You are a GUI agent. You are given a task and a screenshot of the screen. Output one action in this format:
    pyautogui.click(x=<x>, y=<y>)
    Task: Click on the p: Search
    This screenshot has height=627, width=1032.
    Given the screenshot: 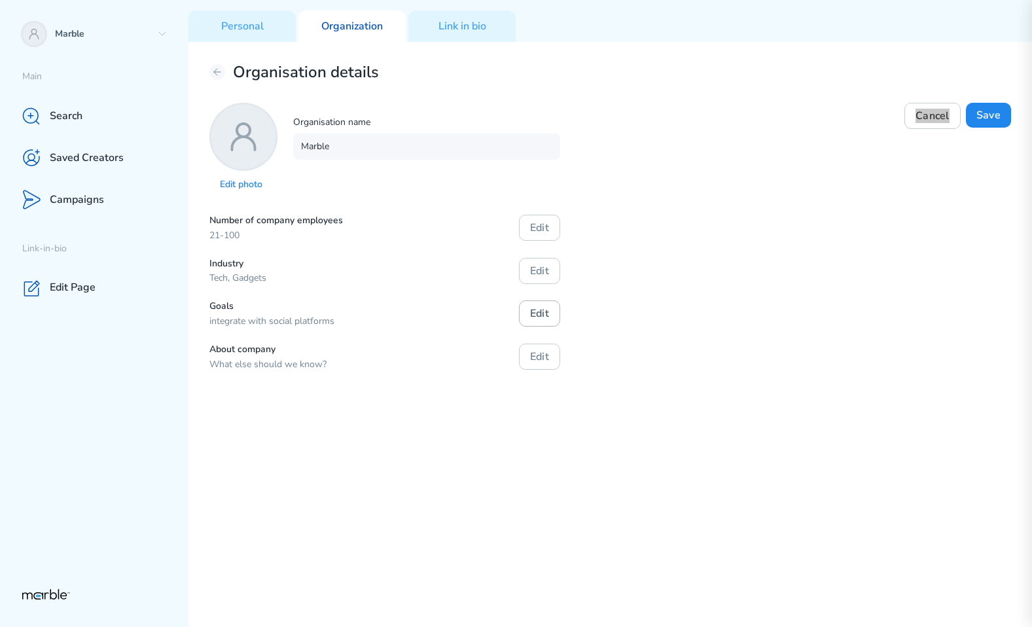 What is the action you would take?
    pyautogui.click(x=66, y=116)
    